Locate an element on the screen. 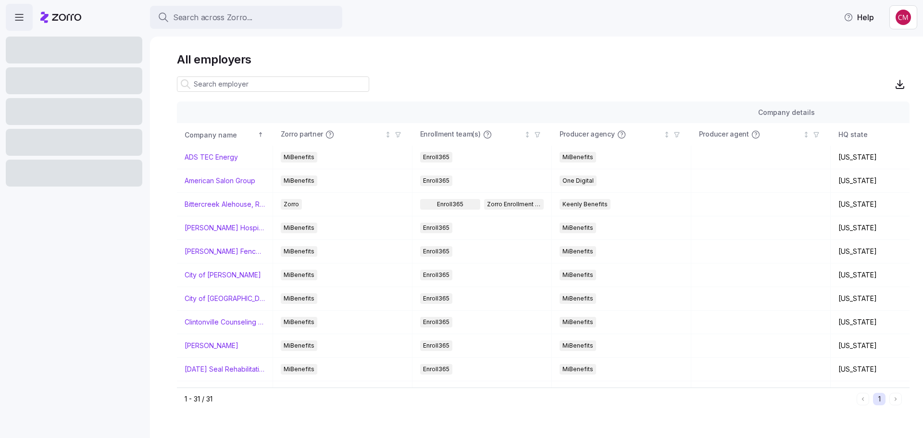  button: 1 is located at coordinates (879, 399).